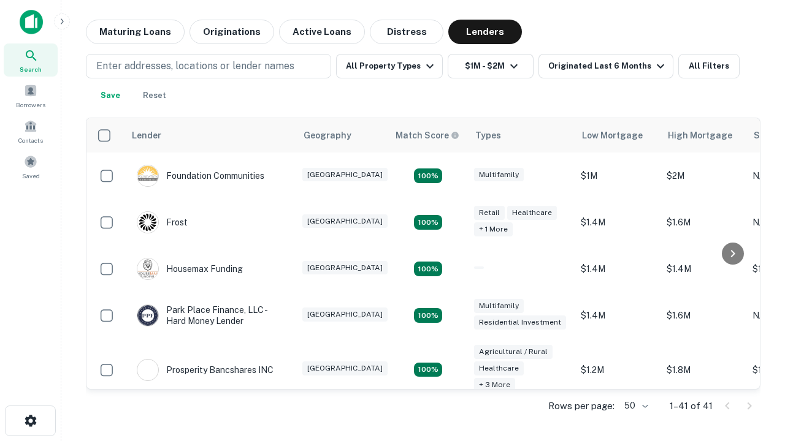  What do you see at coordinates (608, 66) in the screenshot?
I see `div: Originated Last 6 Months` at bounding box center [608, 66].